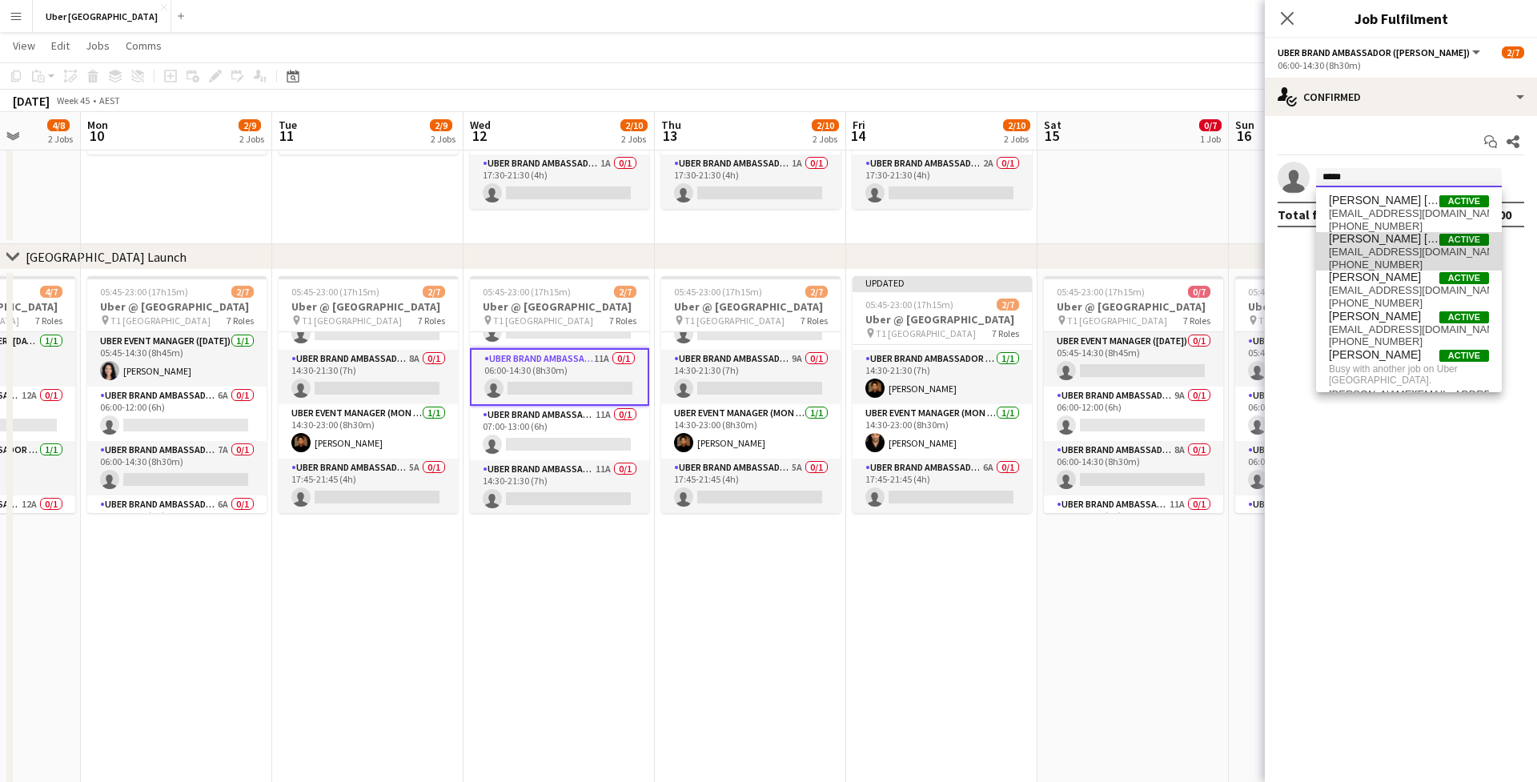  What do you see at coordinates (96, 135) in the screenshot?
I see `span: 10` at bounding box center [96, 135].